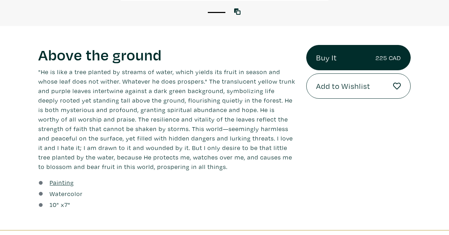 Image resolution: width=449 pixels, height=235 pixels. What do you see at coordinates (217, 12) in the screenshot?
I see `button: 1 of 1` at bounding box center [217, 12].